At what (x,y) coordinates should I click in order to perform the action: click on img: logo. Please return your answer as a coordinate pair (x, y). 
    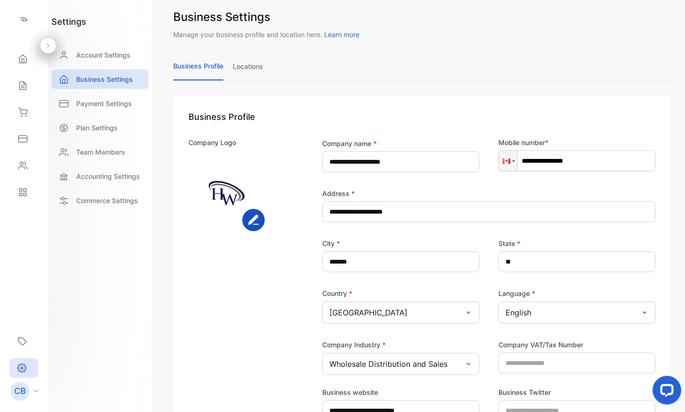
    Looking at the image, I should click on (24, 20).